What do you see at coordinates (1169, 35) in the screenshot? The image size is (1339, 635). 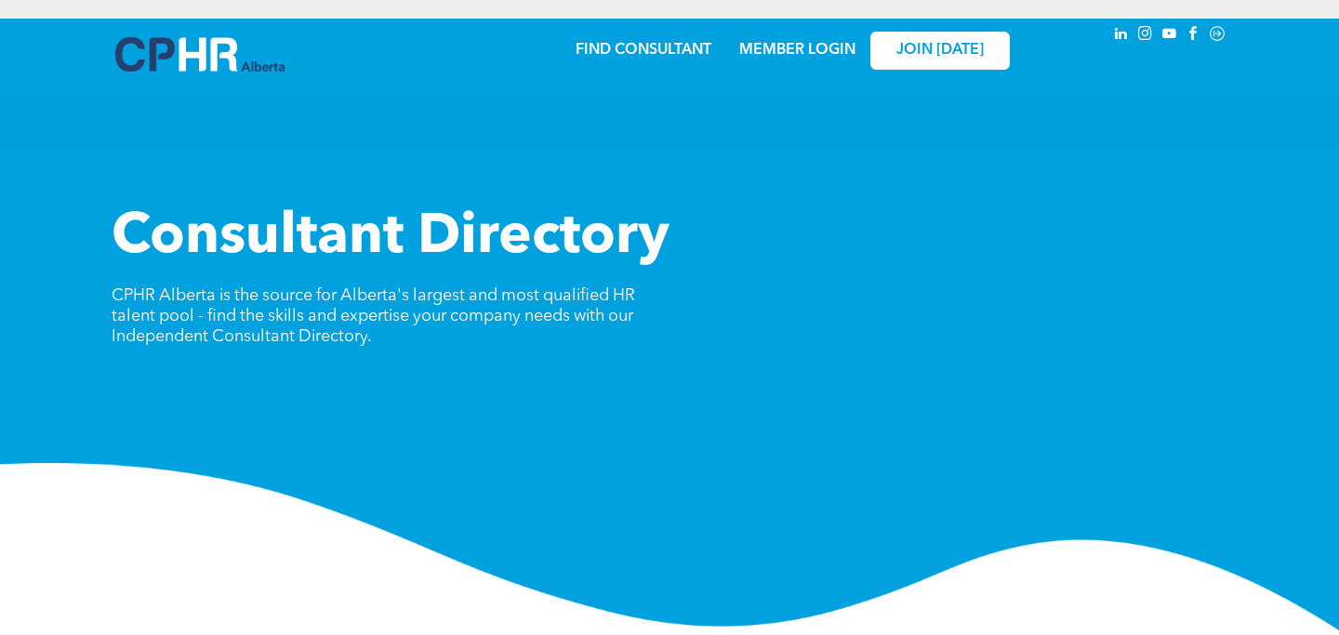 I see `a: youtube` at bounding box center [1169, 35].